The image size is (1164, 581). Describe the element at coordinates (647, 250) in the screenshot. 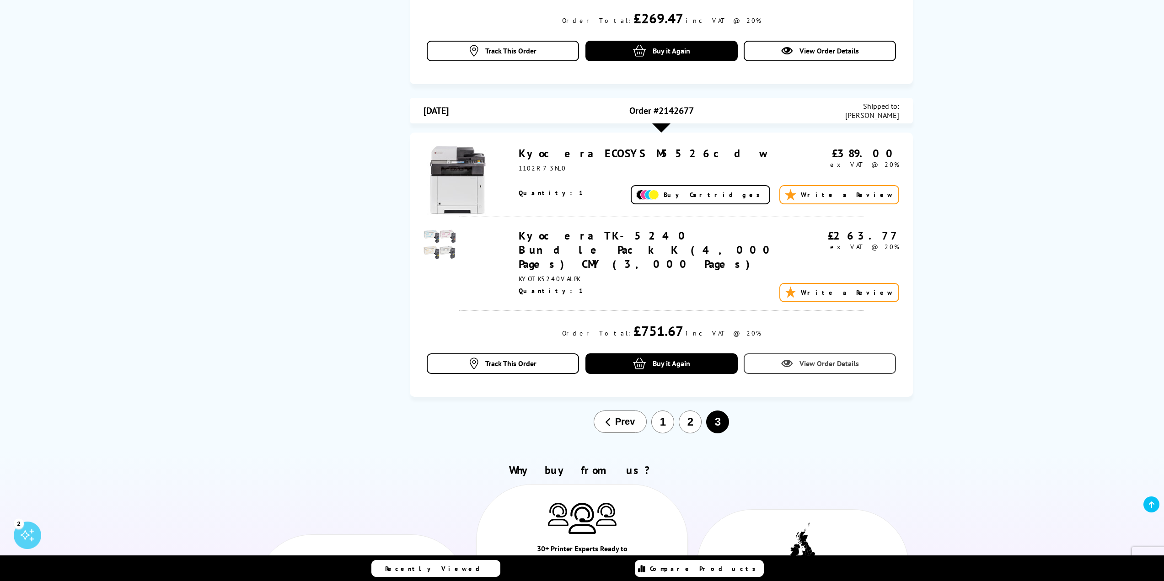

I see `a: Kyocera TK-5240 Bundle Pack K (4,000 Pages) CMY (3,000 Pages)` at that location.